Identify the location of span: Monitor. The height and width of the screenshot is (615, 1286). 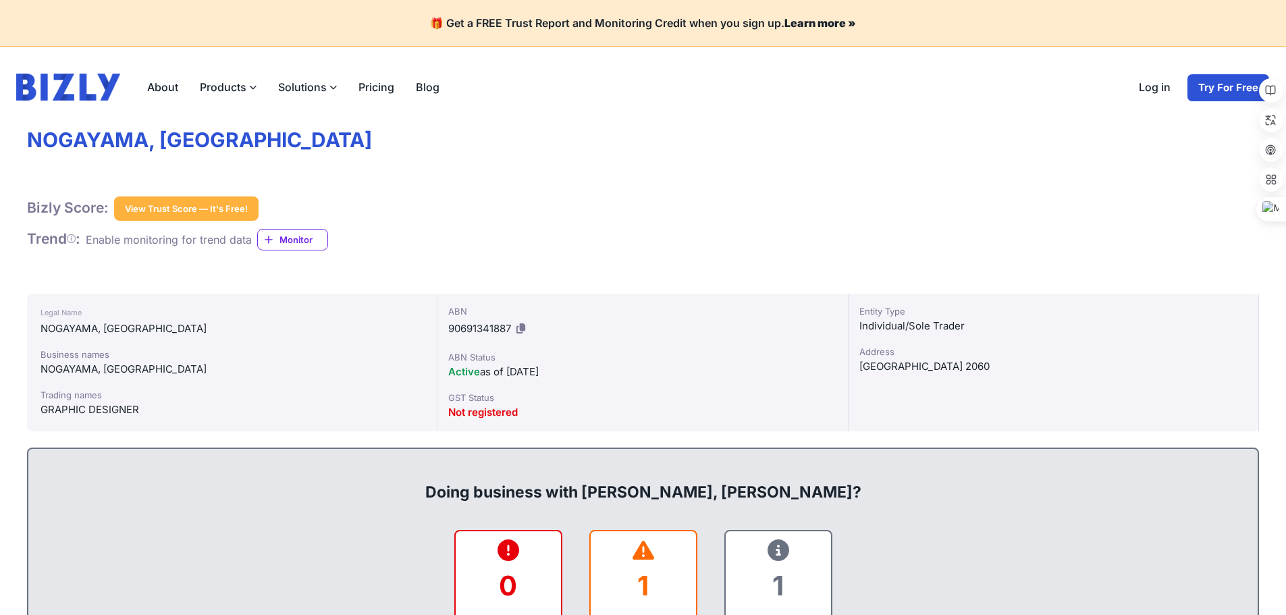
(303, 240).